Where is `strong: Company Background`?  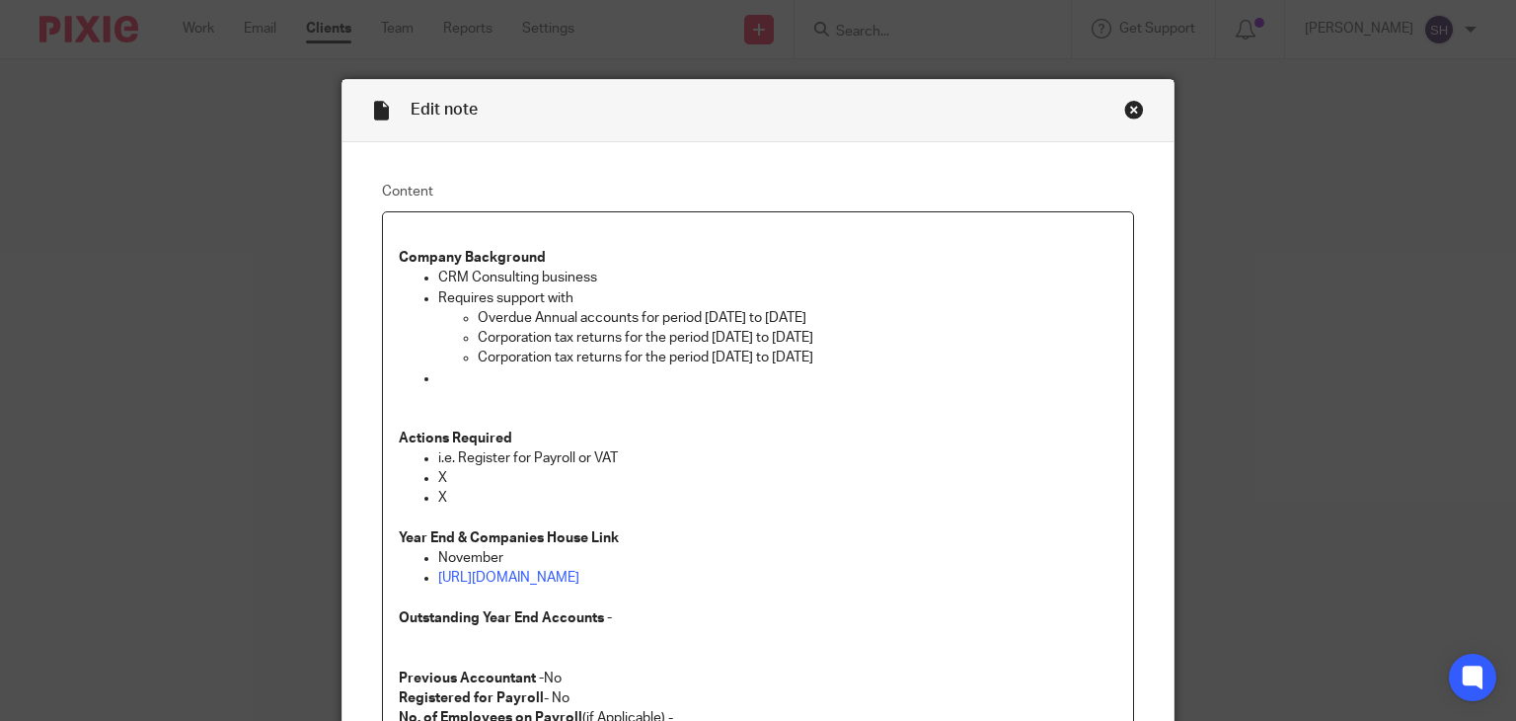 strong: Company Background is located at coordinates (472, 258).